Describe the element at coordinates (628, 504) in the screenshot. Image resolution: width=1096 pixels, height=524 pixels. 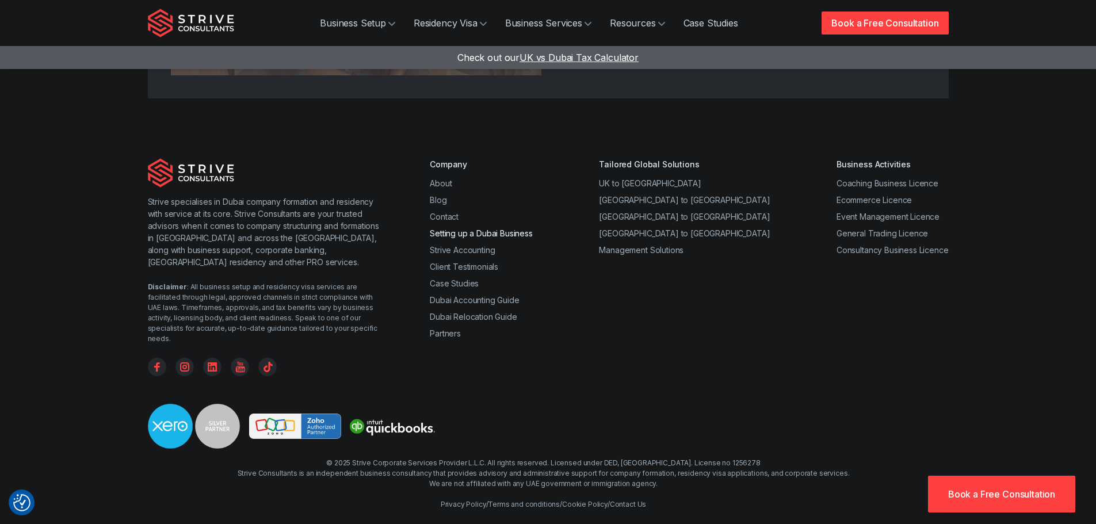
I see `a: Contact Us` at that location.